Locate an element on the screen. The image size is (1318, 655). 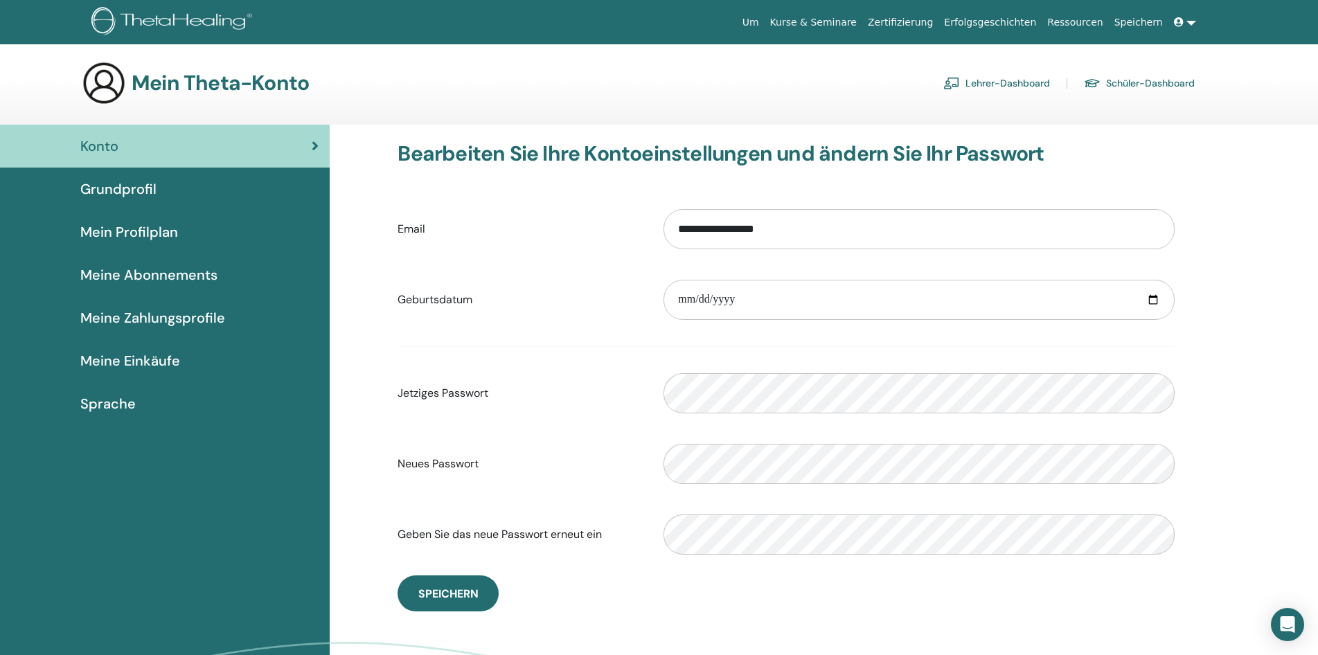
a: Zertifizierung is located at coordinates (901, 22).